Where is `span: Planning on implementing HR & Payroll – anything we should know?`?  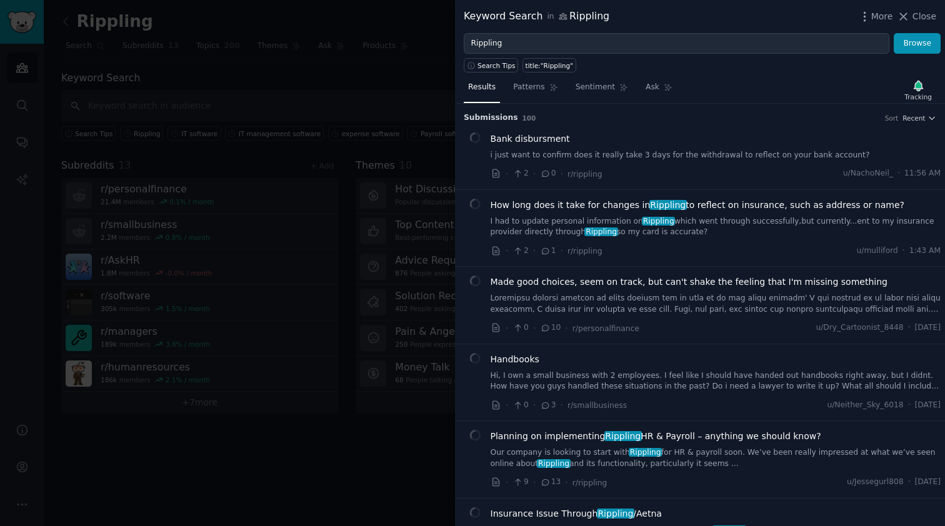 span: Planning on implementing HR & Payroll – anything we should know? is located at coordinates (656, 436).